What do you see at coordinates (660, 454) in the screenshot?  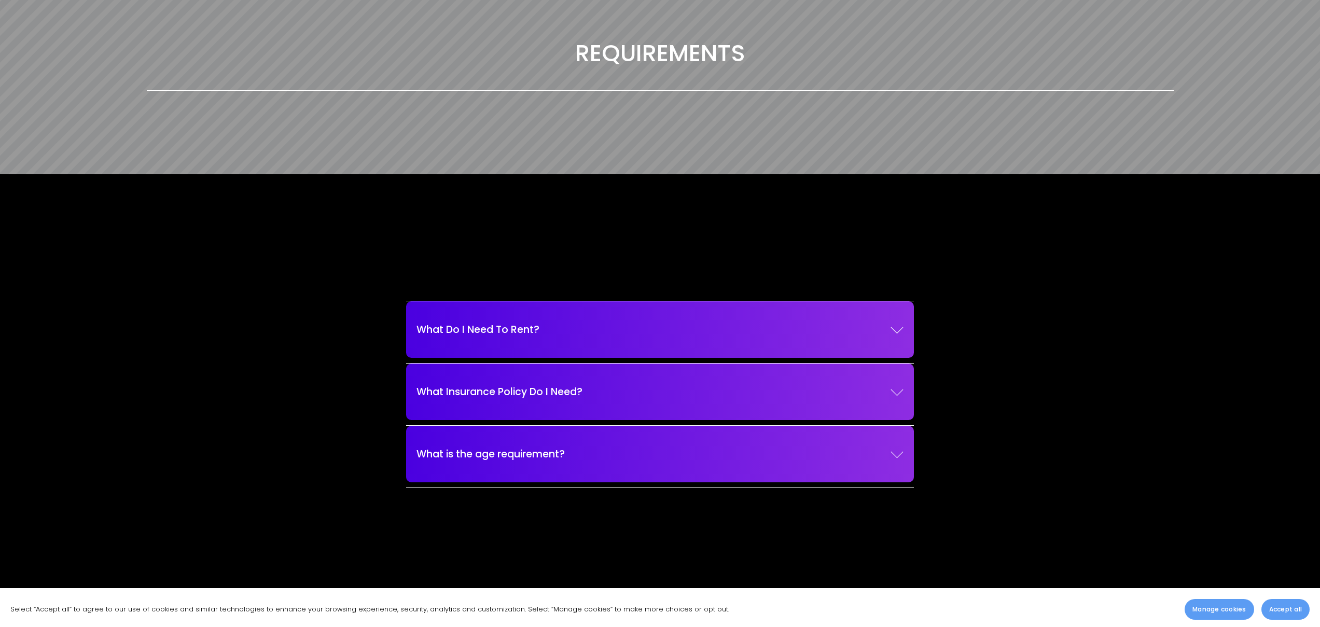 I see `button: What is the age requirement?` at bounding box center [660, 454].